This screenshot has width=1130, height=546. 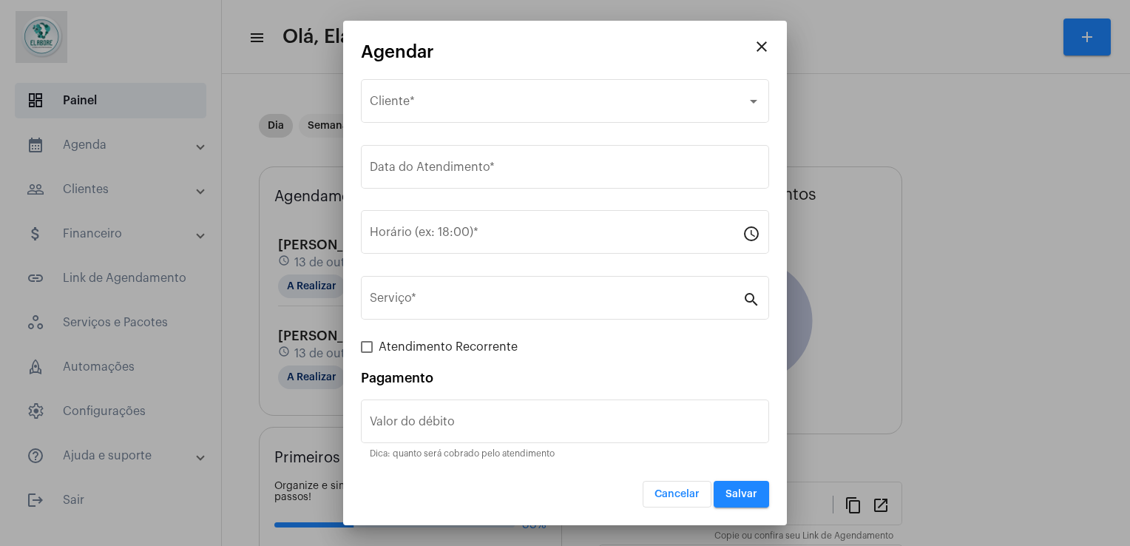 I want to click on button: Cancelar, so click(x=677, y=494).